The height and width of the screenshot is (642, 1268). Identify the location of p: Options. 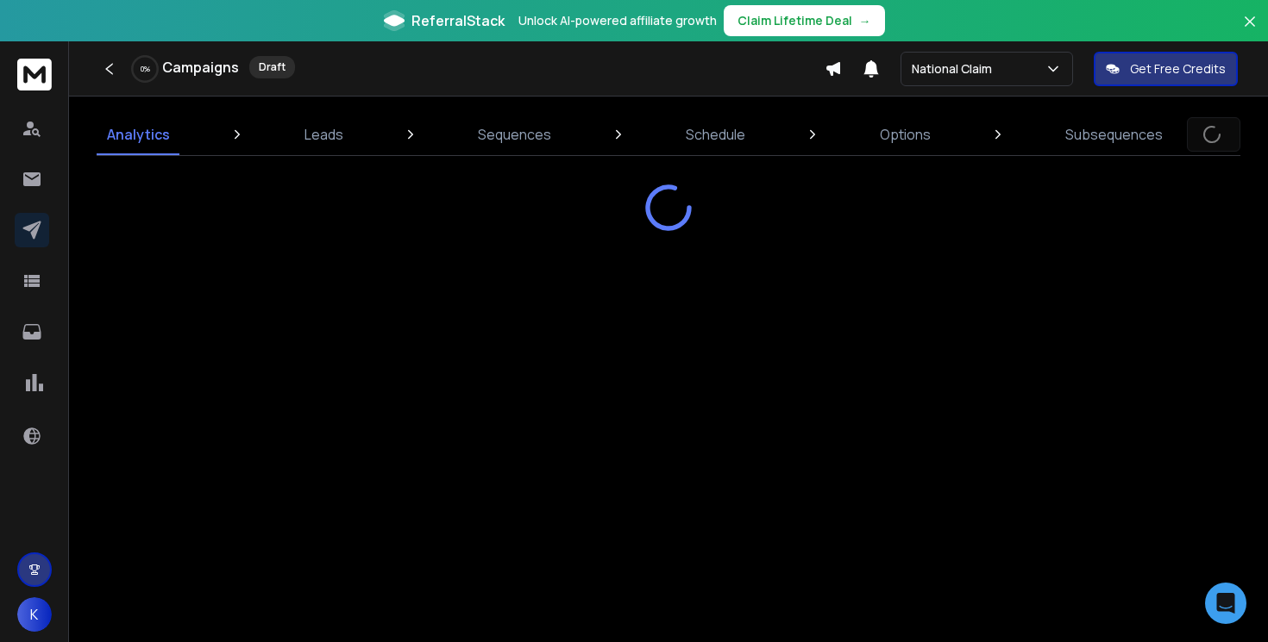
(905, 135).